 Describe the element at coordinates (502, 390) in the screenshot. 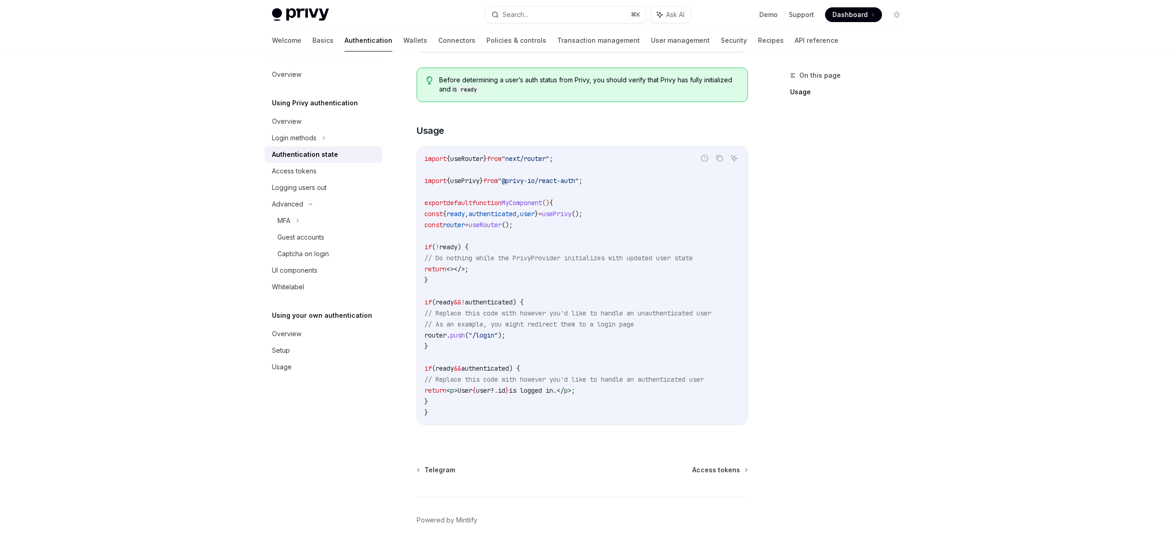

I see `span: id` at that location.